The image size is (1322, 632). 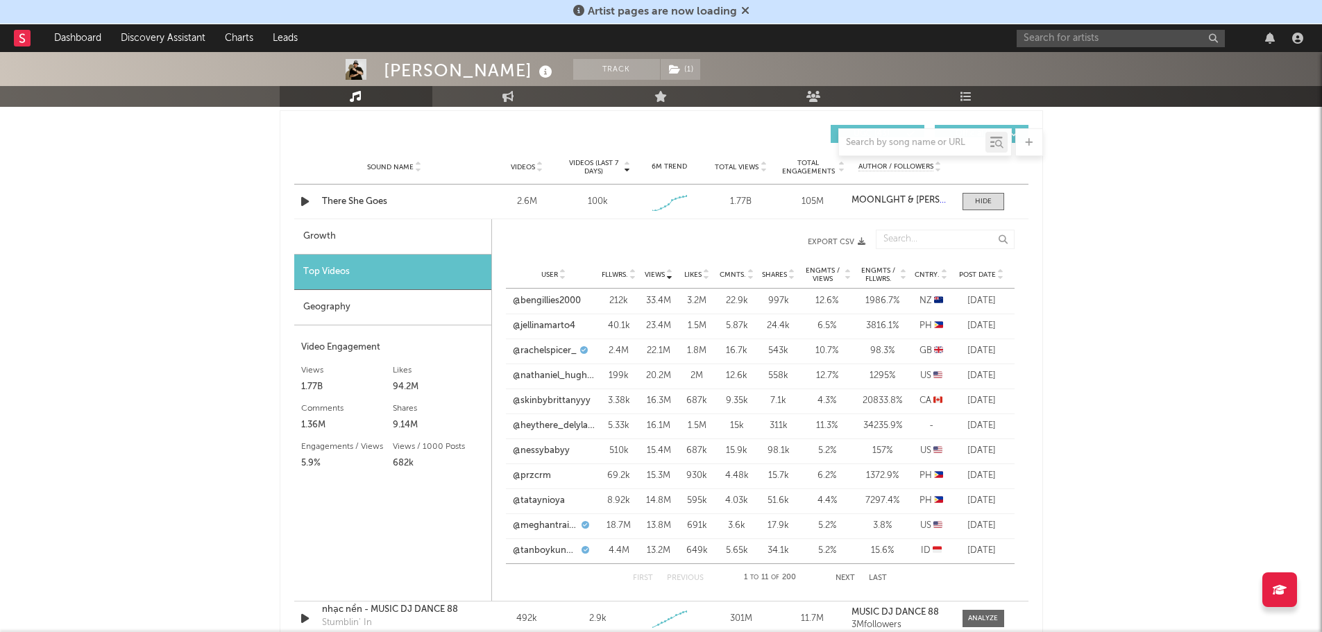 I want to click on div: 9.35k, so click(x=737, y=401).